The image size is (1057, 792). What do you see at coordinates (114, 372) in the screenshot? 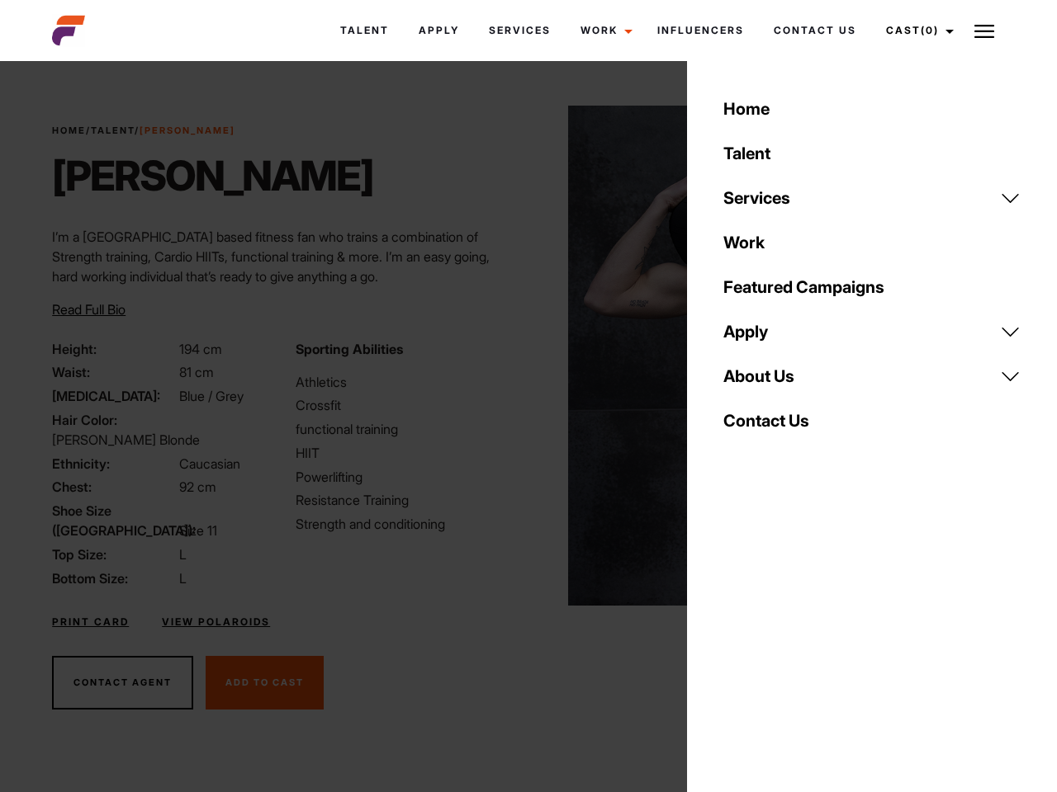
I see `span: Waist:` at bounding box center [114, 372].